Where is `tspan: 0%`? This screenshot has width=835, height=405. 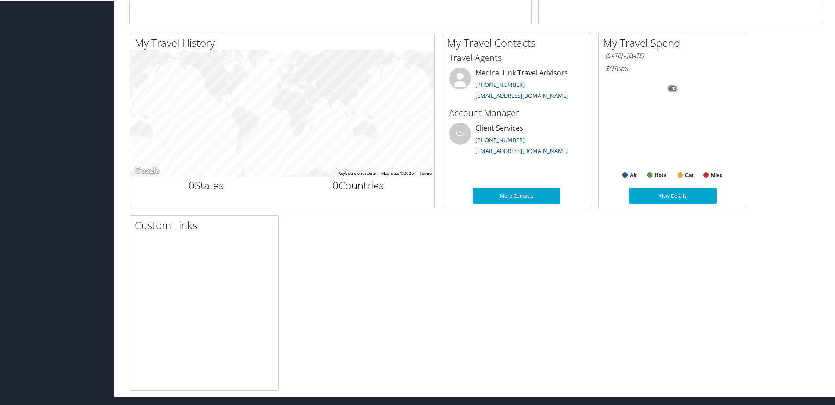
tspan: 0% is located at coordinates (673, 88).